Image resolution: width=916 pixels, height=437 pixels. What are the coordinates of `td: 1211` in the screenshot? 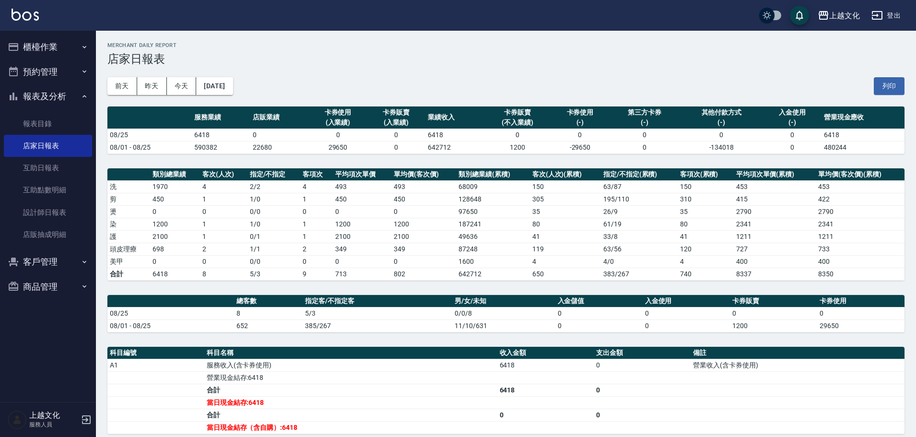 It's located at (860, 236).